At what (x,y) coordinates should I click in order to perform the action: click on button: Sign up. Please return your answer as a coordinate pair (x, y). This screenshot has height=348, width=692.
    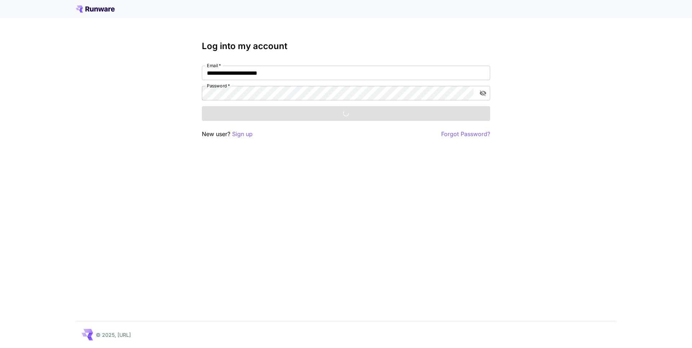
    Looking at the image, I should click on (242, 134).